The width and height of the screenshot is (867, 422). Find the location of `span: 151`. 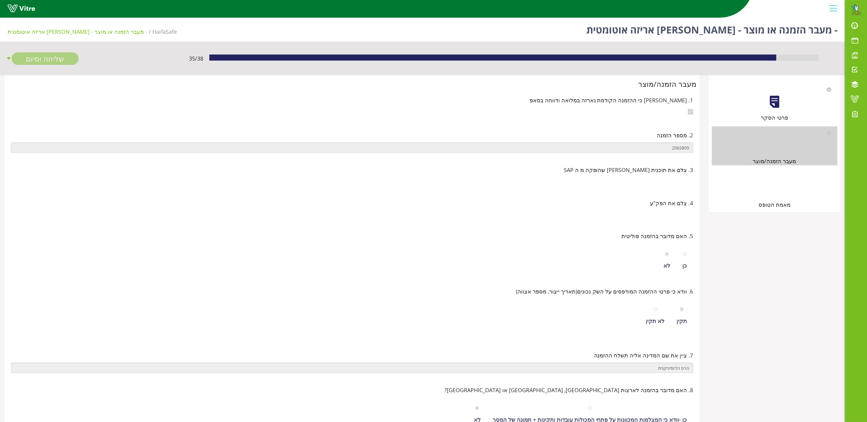

span: 151 is located at coordinates (165, 32).